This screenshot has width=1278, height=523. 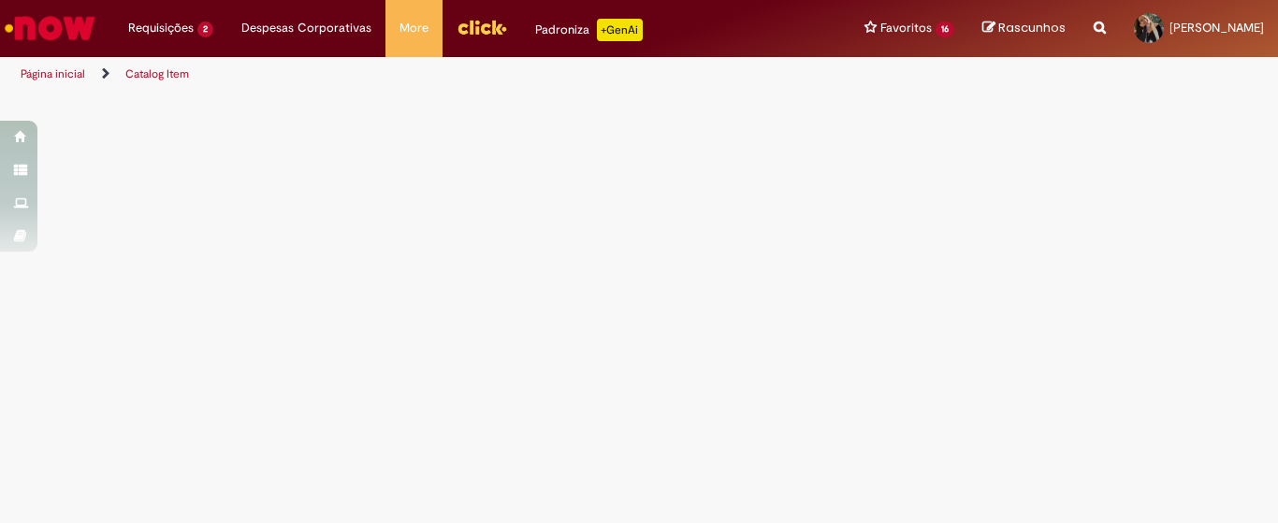 I want to click on img: click_logo_yellow_360x200.png, so click(x=482, y=27).